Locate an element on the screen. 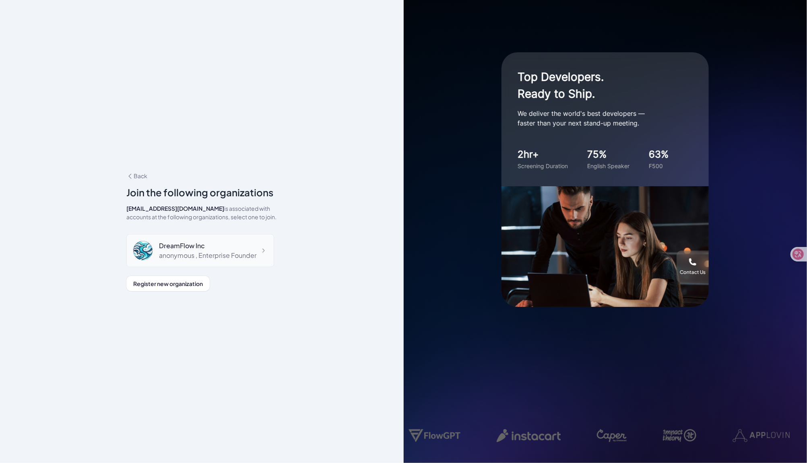 The height and width of the screenshot is (463, 807). span: Register new organization is located at coordinates (168, 284).